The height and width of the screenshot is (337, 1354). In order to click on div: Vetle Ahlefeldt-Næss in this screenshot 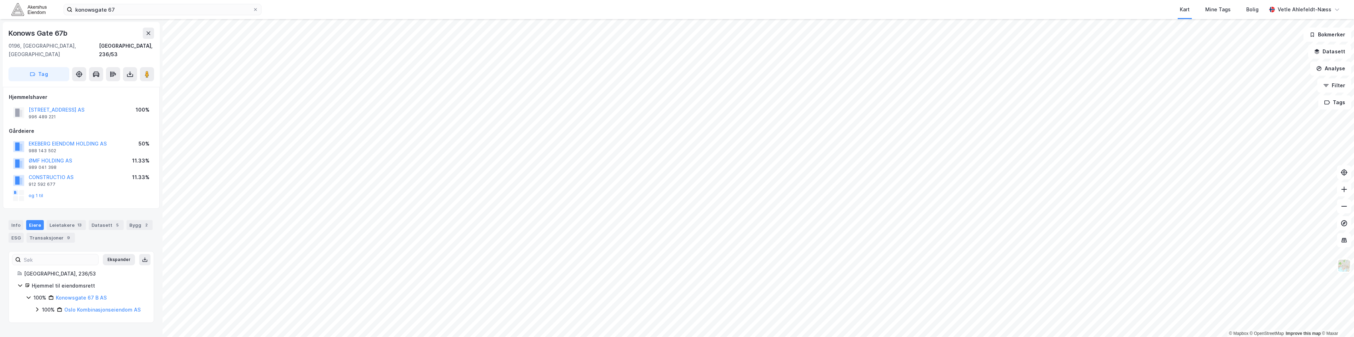, I will do `click(1304, 10)`.